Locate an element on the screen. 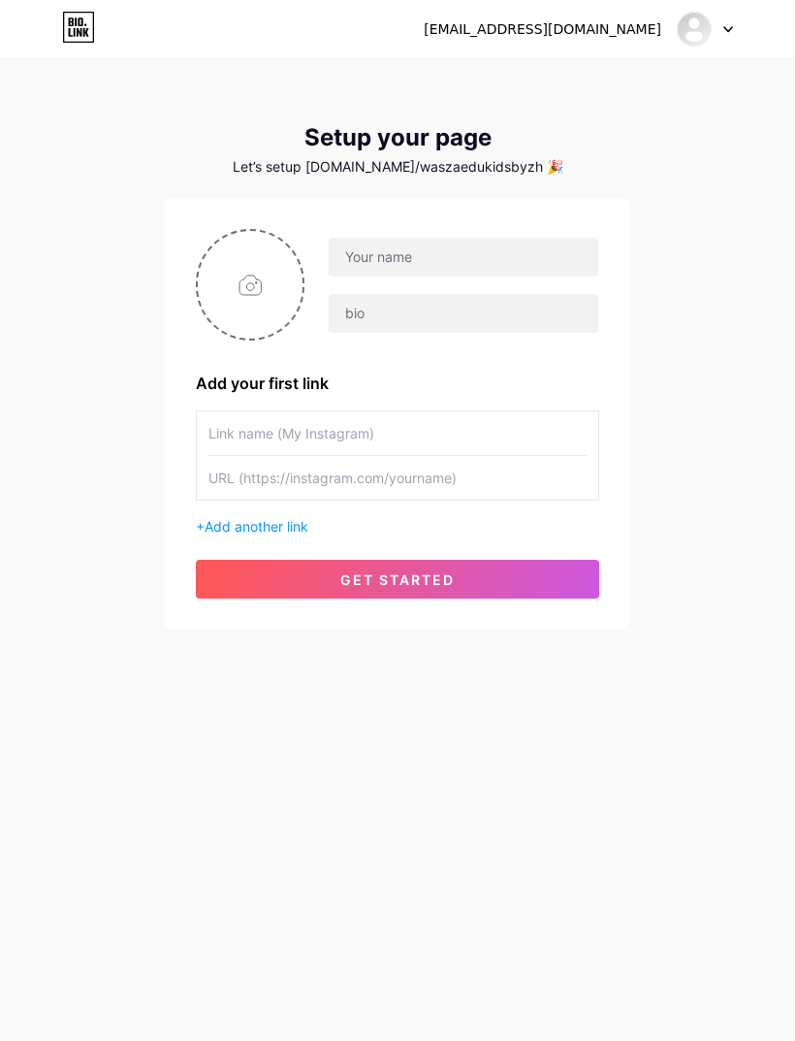 This screenshot has width=795, height=1041. input: bio is located at coordinates (464, 313).